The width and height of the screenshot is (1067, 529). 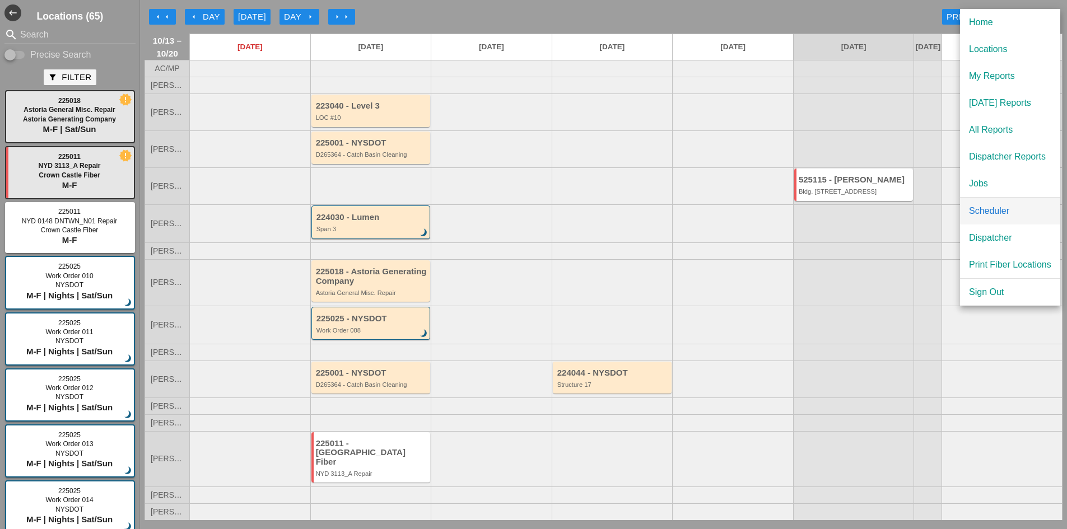 What do you see at coordinates (1009, 49) in the screenshot?
I see `a: Locations` at bounding box center [1009, 49].